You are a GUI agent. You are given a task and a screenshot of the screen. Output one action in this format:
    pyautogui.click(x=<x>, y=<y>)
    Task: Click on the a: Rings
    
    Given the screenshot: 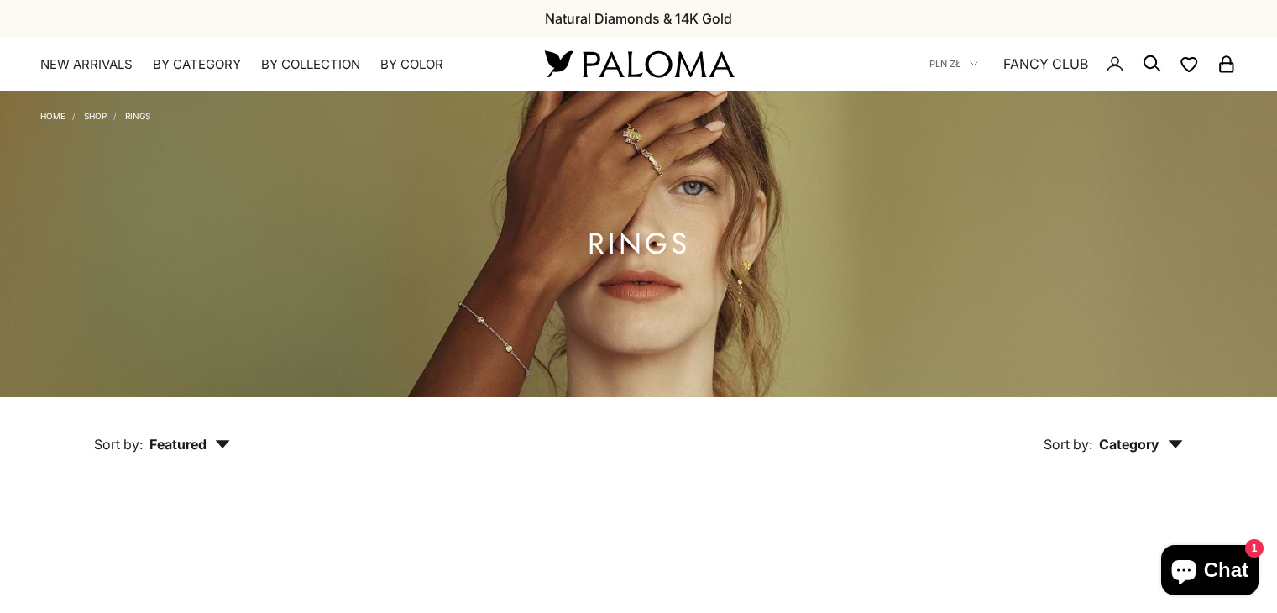 What is the action you would take?
    pyautogui.click(x=138, y=116)
    